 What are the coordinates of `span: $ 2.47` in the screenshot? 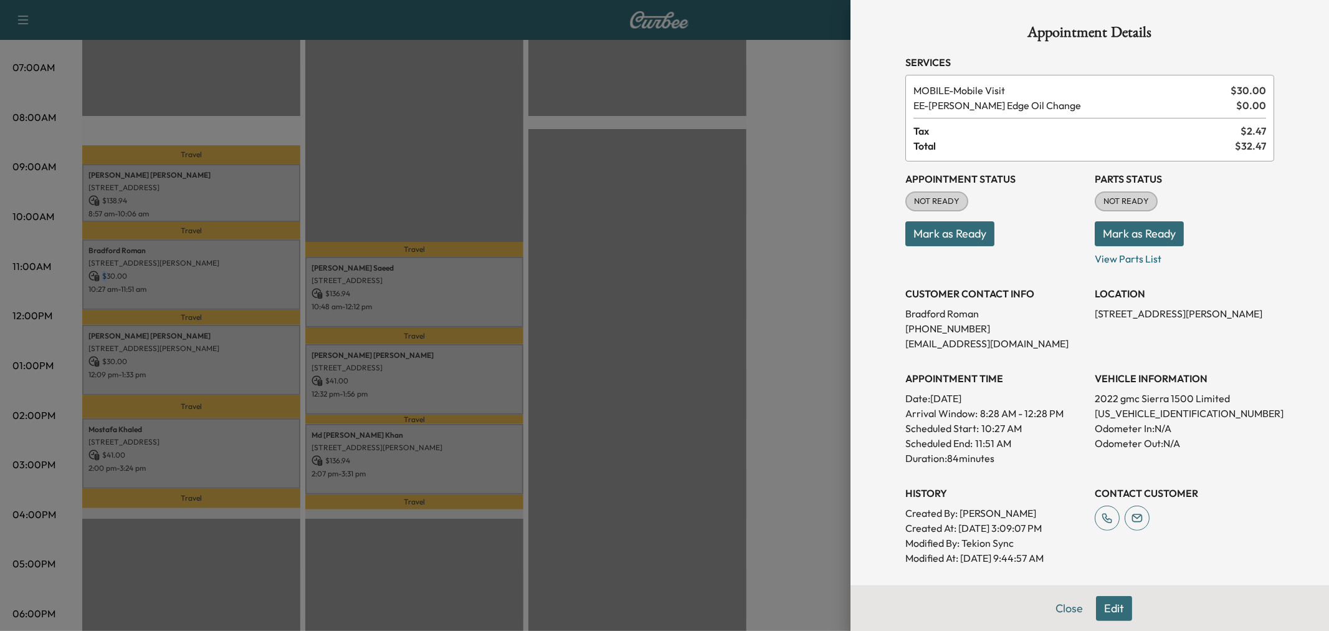 It's located at (1253, 131).